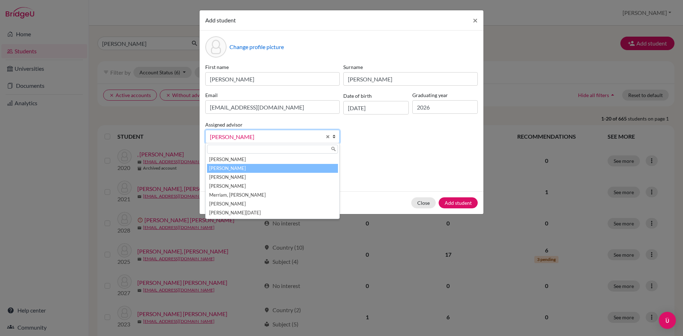  What do you see at coordinates (458, 203) in the screenshot?
I see `button: Add student` at bounding box center [458, 203].